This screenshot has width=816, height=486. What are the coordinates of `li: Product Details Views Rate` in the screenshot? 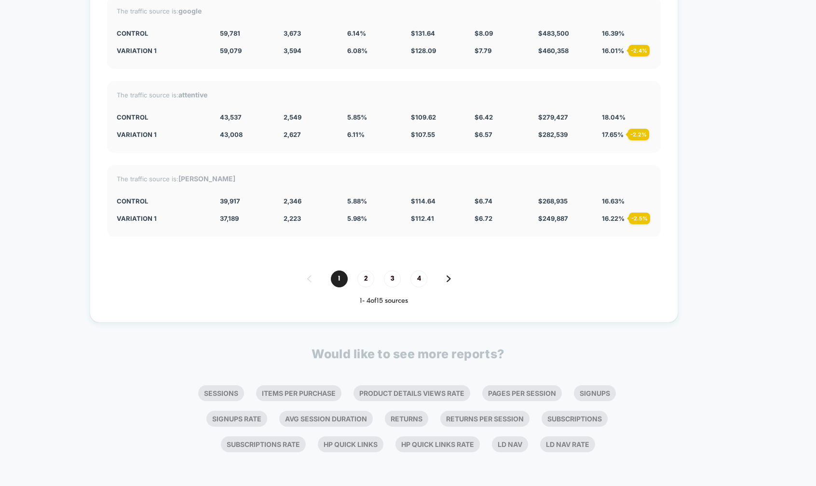 It's located at (412, 393).